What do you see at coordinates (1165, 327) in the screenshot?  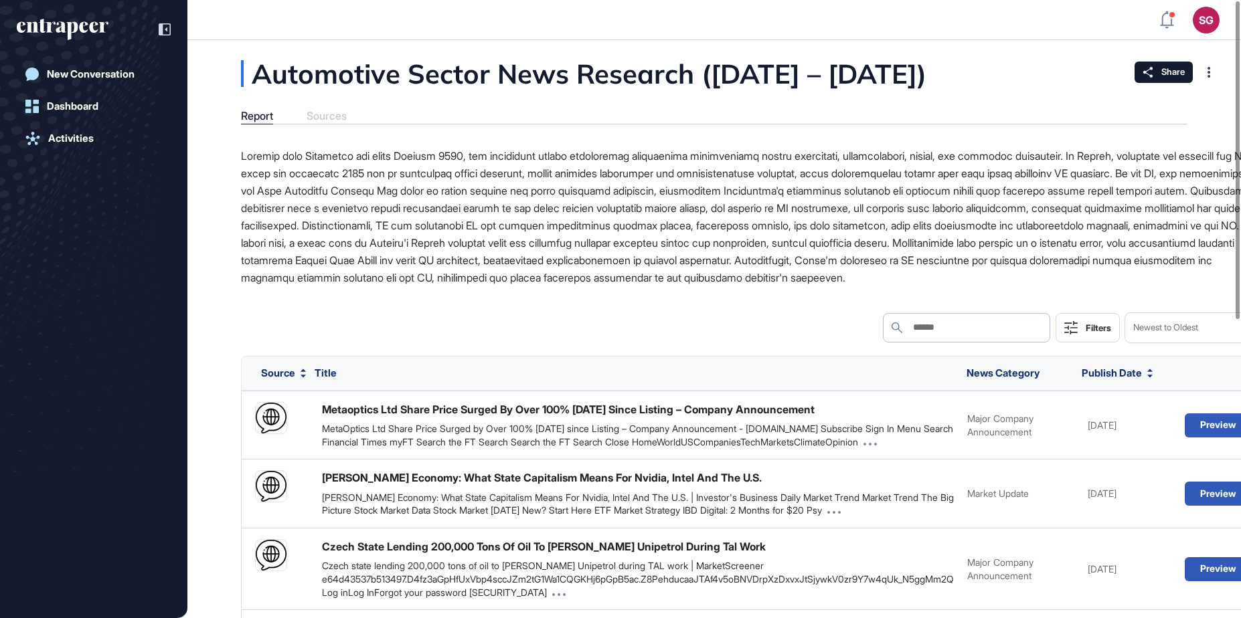 I see `span: Newest to Oldest` at bounding box center [1165, 327].